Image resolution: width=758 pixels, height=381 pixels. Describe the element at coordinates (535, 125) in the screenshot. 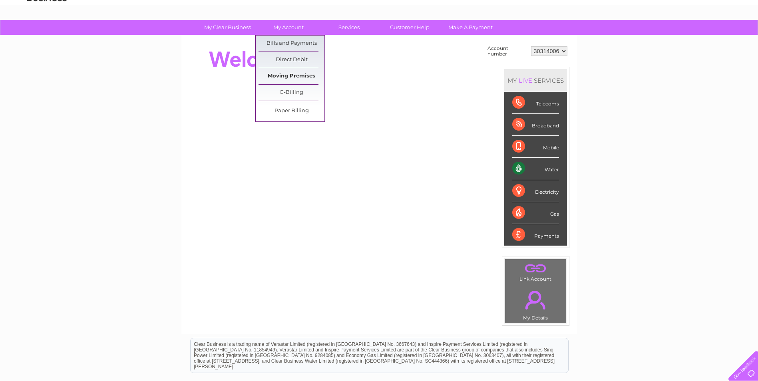

I see `div: Broadband` at that location.